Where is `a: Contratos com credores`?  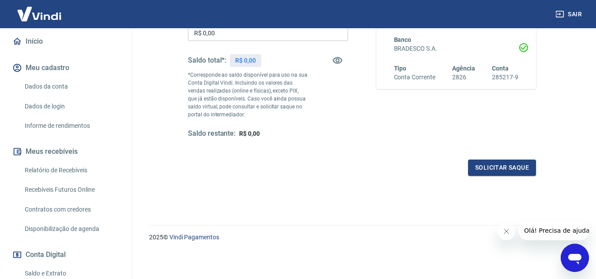
a: Contratos com credores is located at coordinates (71, 209).